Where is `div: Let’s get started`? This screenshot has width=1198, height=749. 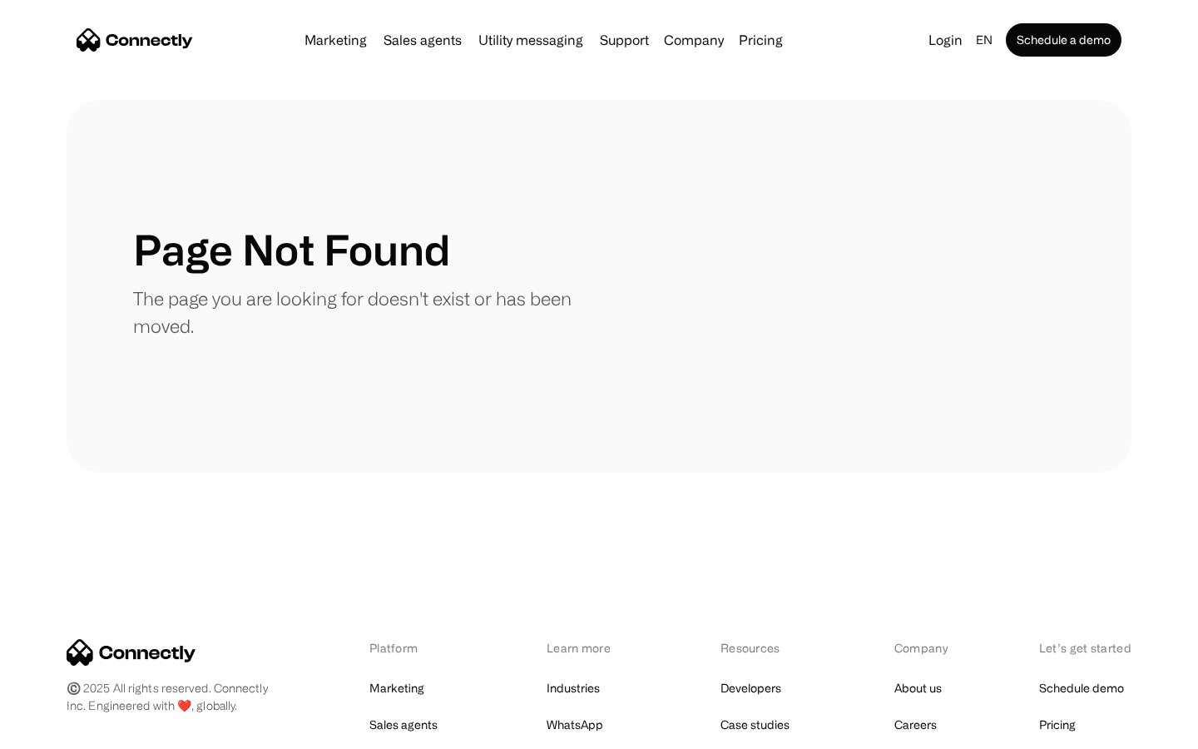
div: Let’s get started is located at coordinates (1085, 647).